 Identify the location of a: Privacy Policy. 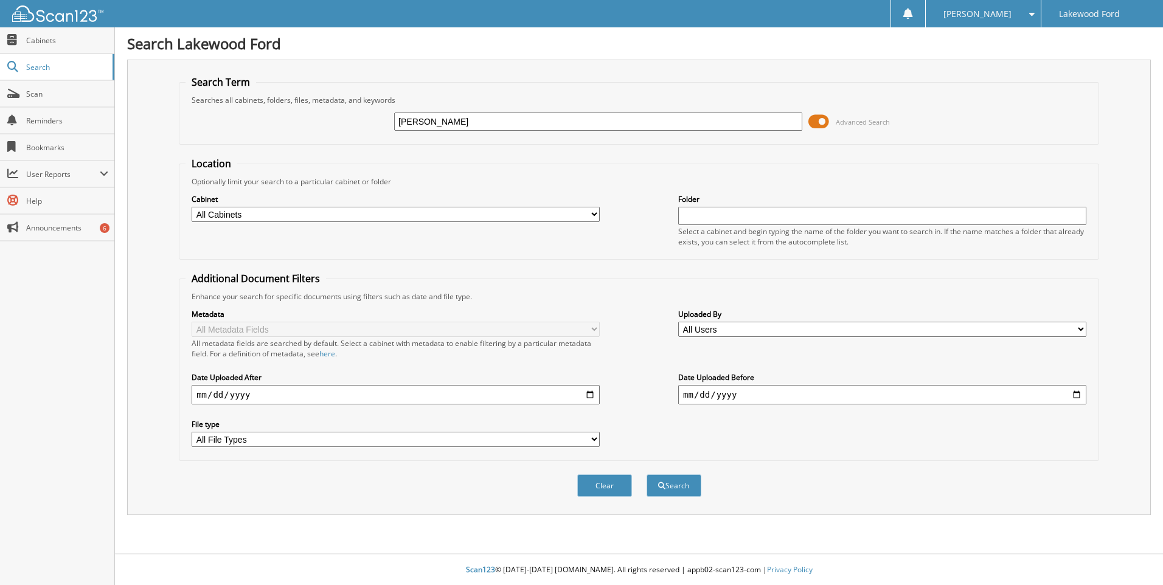
(789, 569).